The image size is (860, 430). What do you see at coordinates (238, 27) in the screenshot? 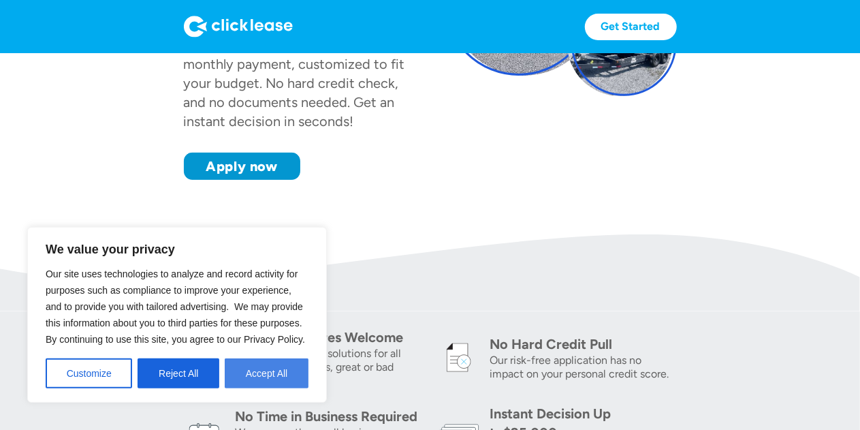
I see `img: Logo` at bounding box center [238, 27].